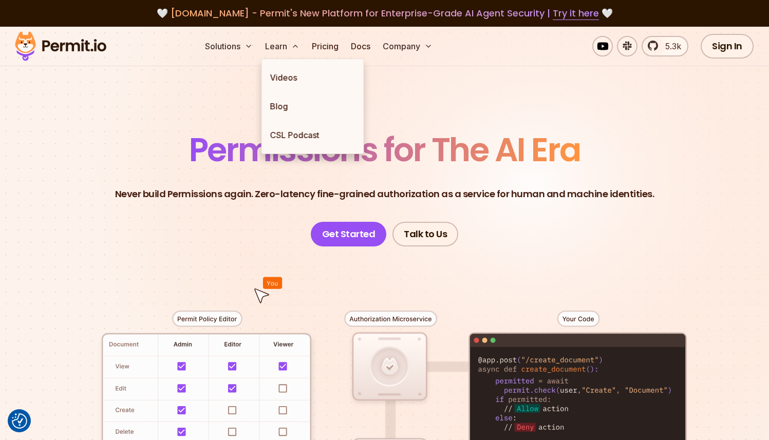 The image size is (769, 440). I want to click on a: Docs, so click(360, 46).